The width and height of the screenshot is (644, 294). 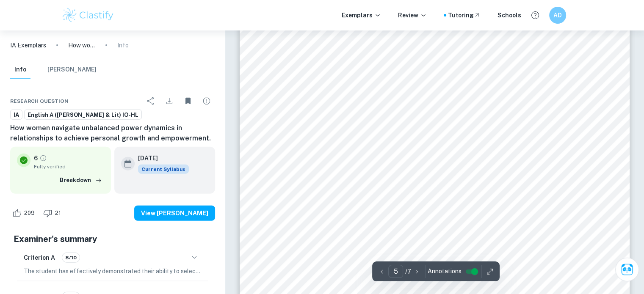 What do you see at coordinates (28, 45) in the screenshot?
I see `a: IA Exemplars` at bounding box center [28, 45].